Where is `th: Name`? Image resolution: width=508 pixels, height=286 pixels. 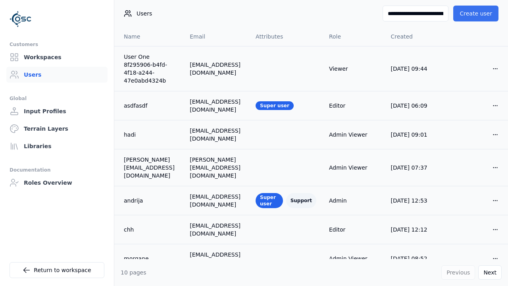 th: Name is located at coordinates (149, 36).